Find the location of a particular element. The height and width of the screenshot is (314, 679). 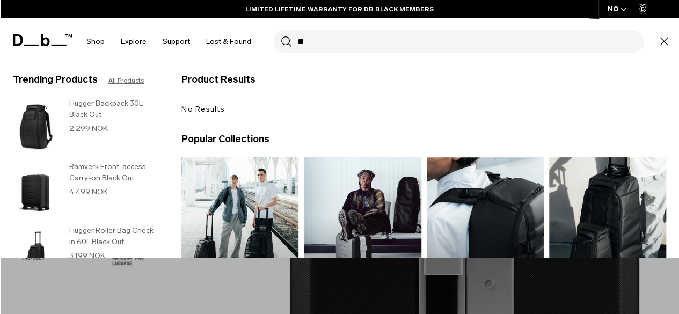

a: LIMITED LIFETIME WARRANTY FOR DB BLACK MEMBERS is located at coordinates (339, 9).